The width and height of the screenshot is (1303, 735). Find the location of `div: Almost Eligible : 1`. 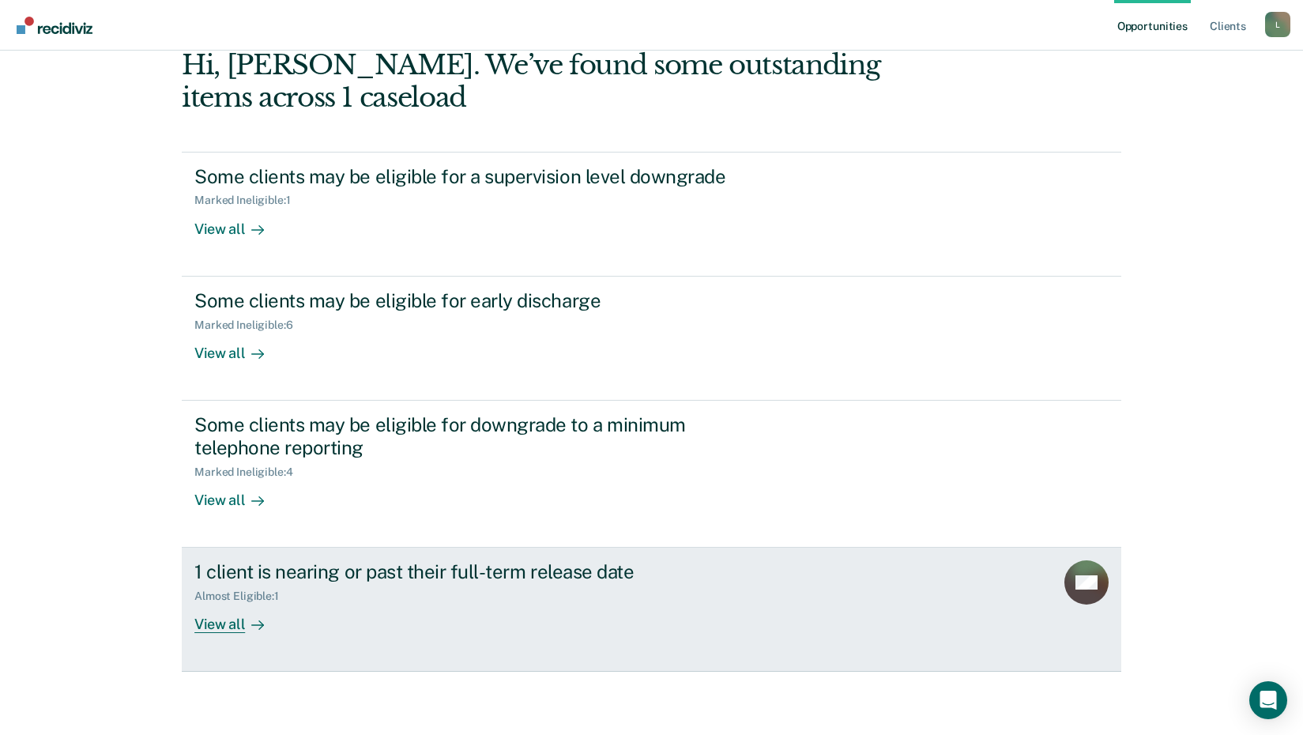

div: Almost Eligible : 1 is located at coordinates (243, 596).